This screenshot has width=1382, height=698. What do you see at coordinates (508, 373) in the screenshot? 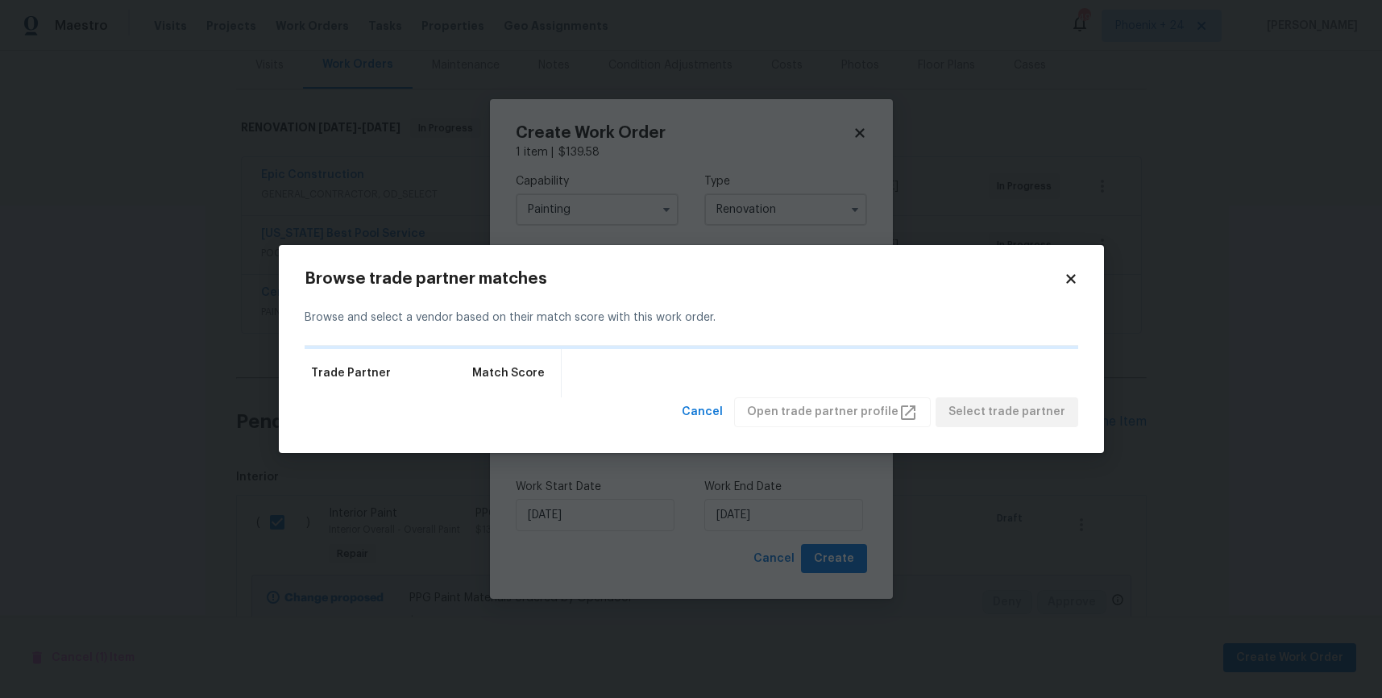
I see `span: Match Score` at bounding box center [508, 373].